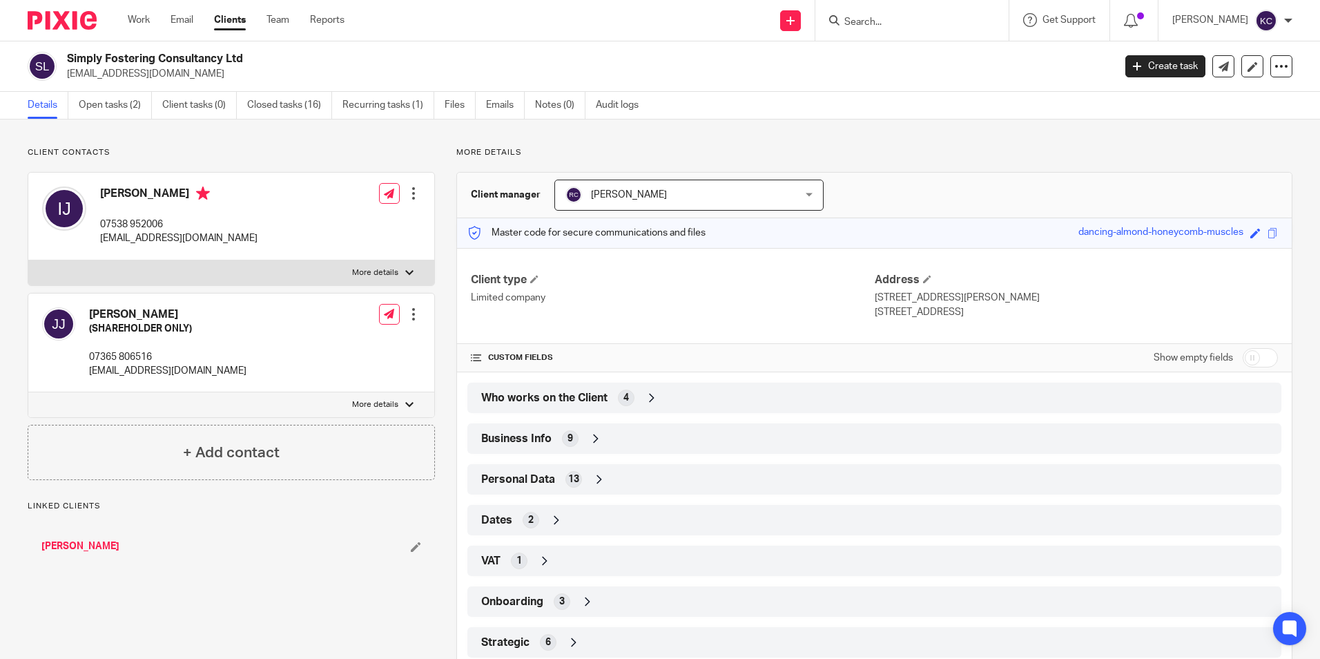 The width and height of the screenshot is (1320, 659). What do you see at coordinates (531, 520) in the screenshot?
I see `span: 2` at bounding box center [531, 520].